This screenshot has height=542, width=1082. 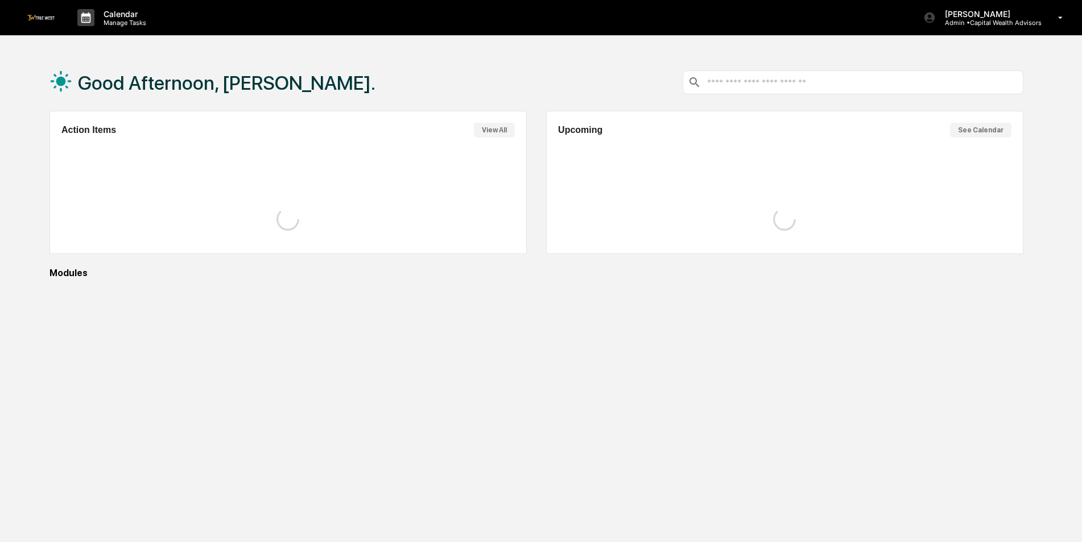 What do you see at coordinates (41, 17) in the screenshot?
I see `img: logo` at bounding box center [41, 17].